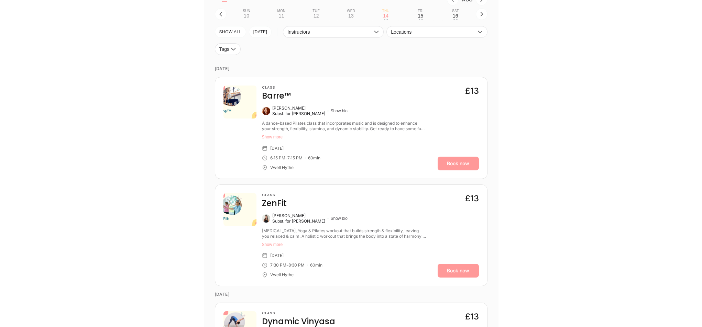 The height and width of the screenshot is (327, 702). What do you see at coordinates (224, 49) in the screenshot?
I see `span: Tags` at bounding box center [224, 49].